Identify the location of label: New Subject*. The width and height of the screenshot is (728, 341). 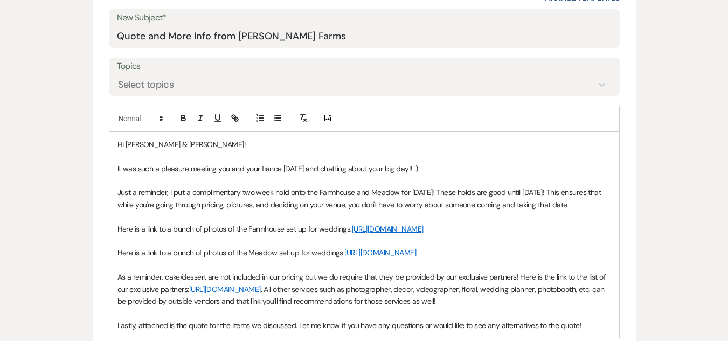
(365, 18).